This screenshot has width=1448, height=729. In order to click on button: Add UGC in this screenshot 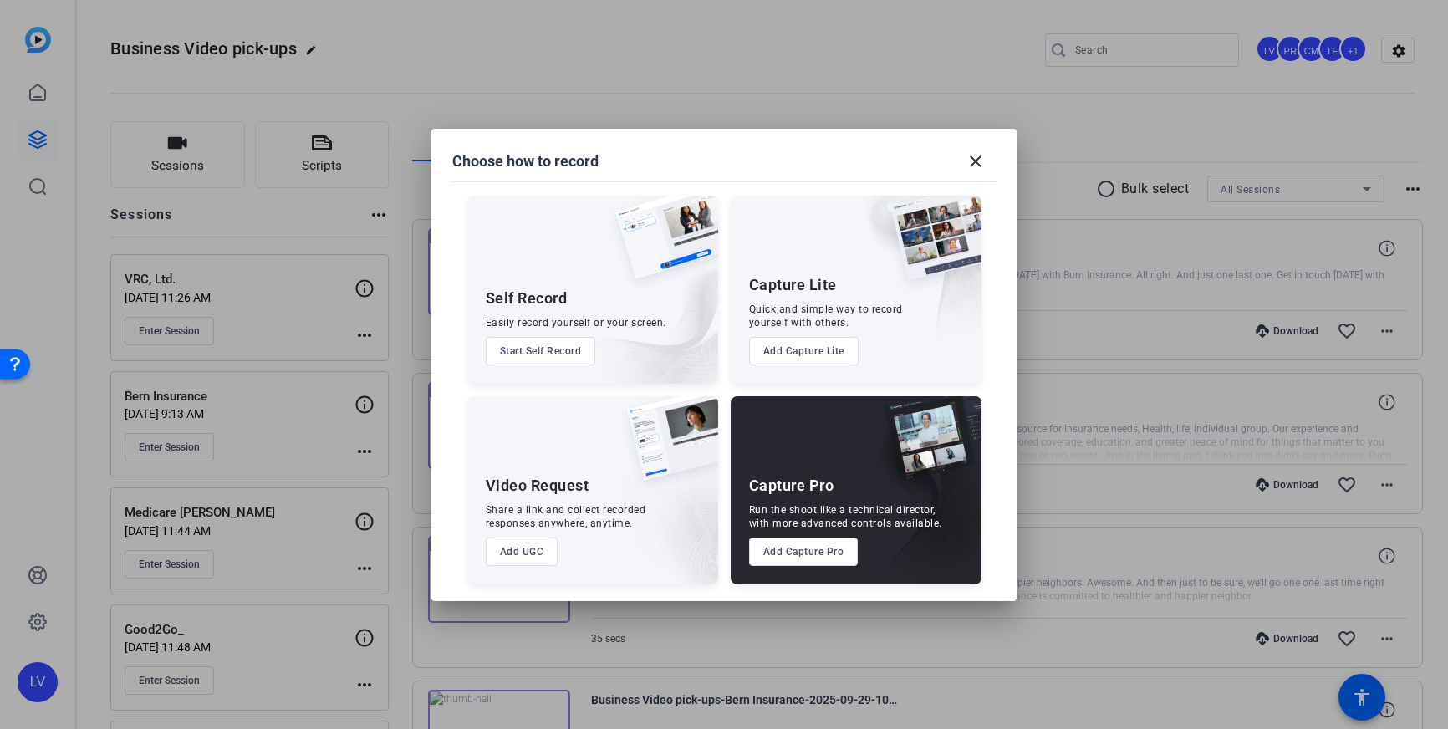, I will do `click(522, 552)`.